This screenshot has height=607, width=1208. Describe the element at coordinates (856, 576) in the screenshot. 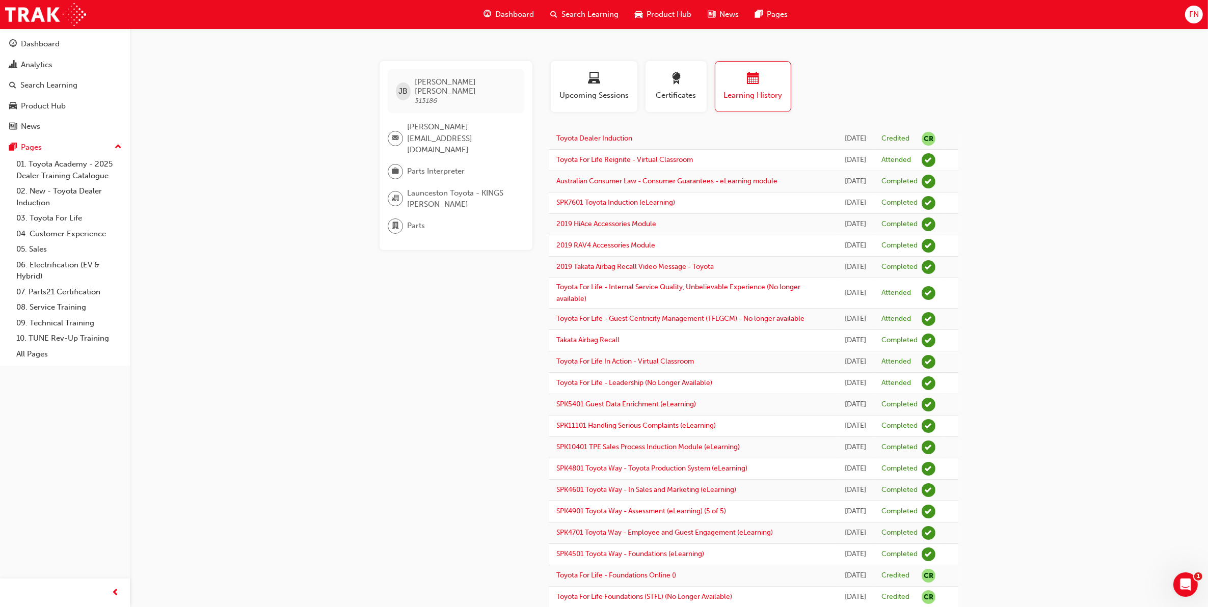

I see `div: Wed Nov 19 2014 01:00:00 GMT+1100 (Australian Eastern Daylight Time)` at that location.